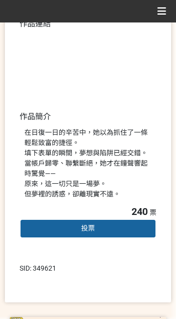 The width and height of the screenshot is (176, 319). Describe the element at coordinates (88, 228) in the screenshot. I see `span: 投票` at that location.